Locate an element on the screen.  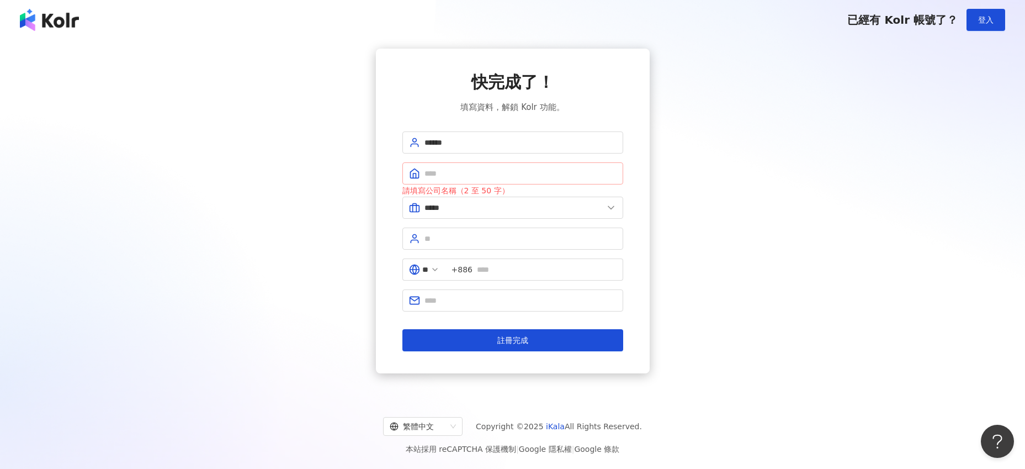
span: 註冊完成 is located at coordinates (513, 340).